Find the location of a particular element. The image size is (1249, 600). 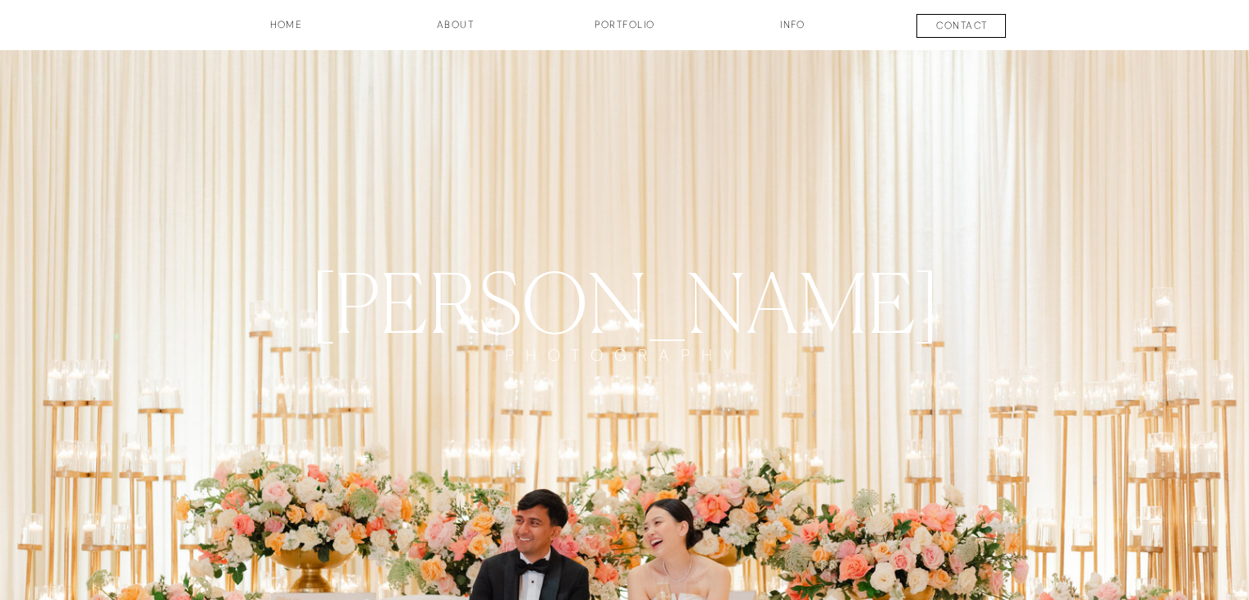

a: HOME is located at coordinates (287, 31).